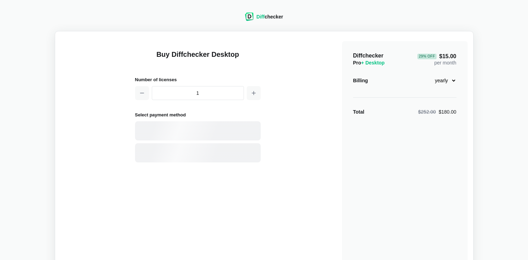  What do you see at coordinates (369, 63) in the screenshot?
I see `span: Pro` at bounding box center [369, 63].